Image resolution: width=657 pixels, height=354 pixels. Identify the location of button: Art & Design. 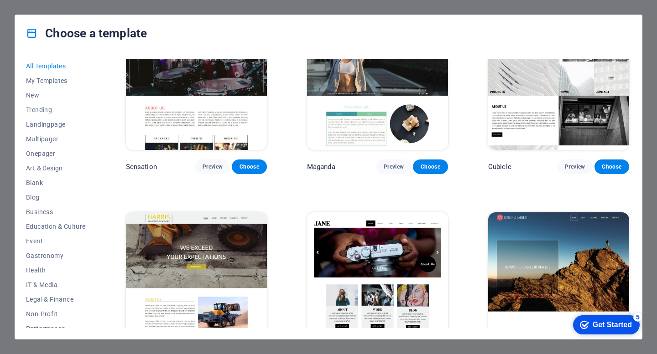
(56, 168).